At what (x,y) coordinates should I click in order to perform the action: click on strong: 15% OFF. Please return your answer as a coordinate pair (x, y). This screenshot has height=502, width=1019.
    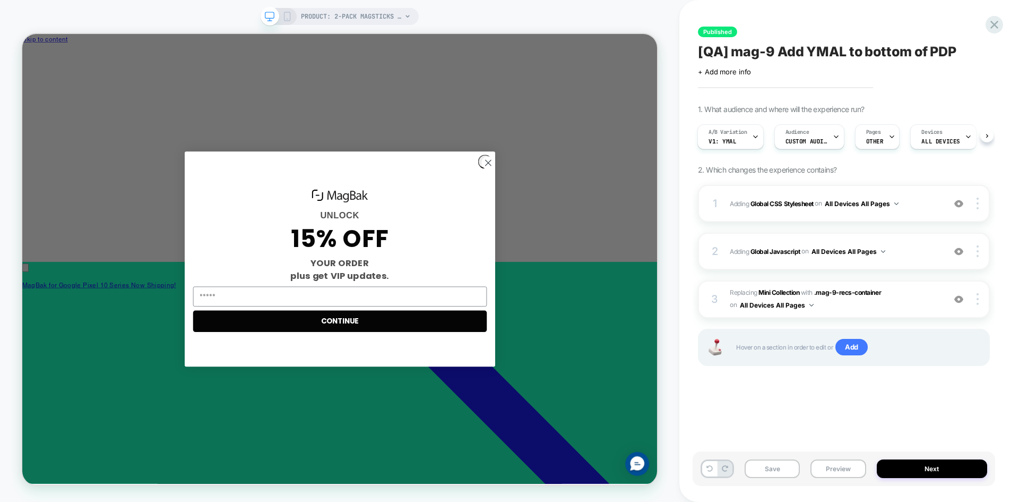
    Looking at the image, I should click on (423, 272).